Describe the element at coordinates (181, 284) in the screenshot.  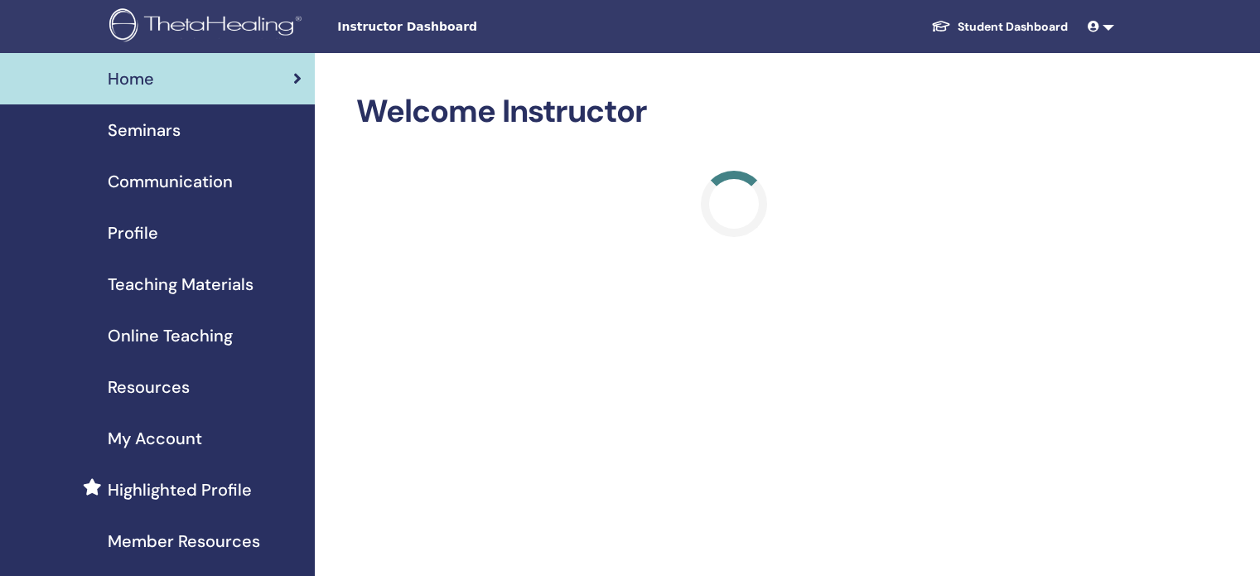
I see `span: Teaching Materials` at that location.